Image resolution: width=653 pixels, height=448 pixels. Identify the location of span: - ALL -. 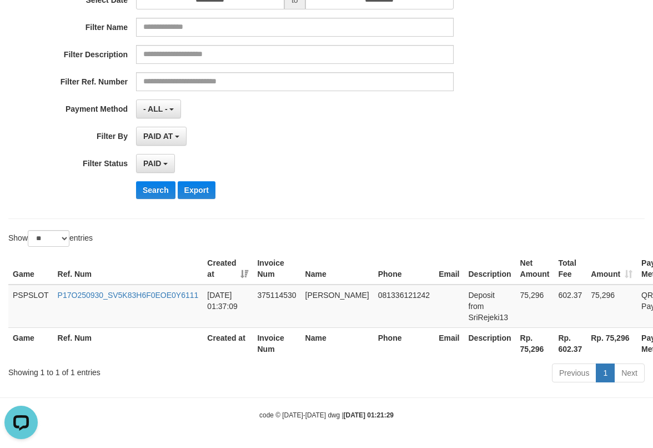
(156, 109).